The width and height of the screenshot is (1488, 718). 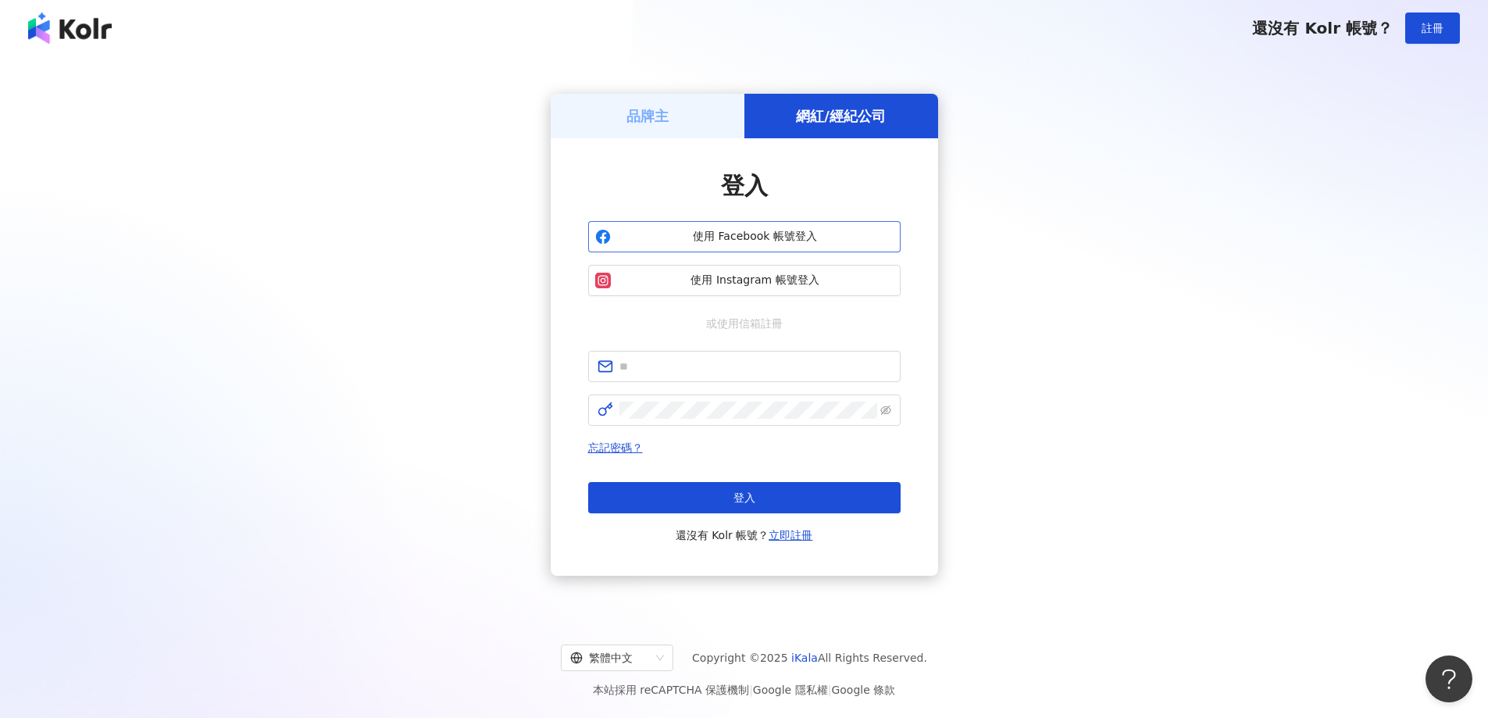 What do you see at coordinates (804, 658) in the screenshot?
I see `a: iKala` at bounding box center [804, 658].